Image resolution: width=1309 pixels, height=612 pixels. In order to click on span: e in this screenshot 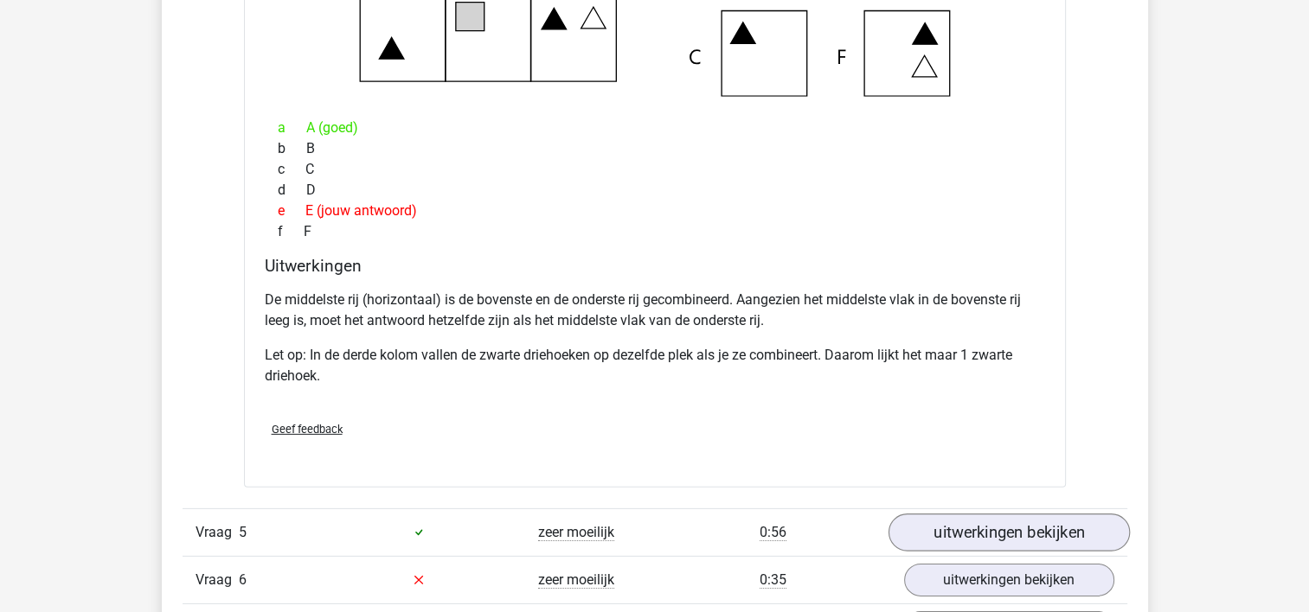, I will do `click(292, 211)`.